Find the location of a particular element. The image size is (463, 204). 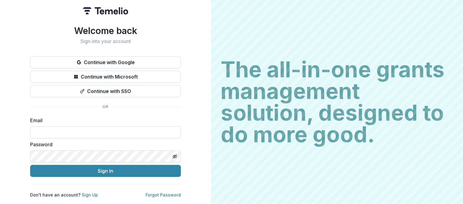

p: Don't have an account? is located at coordinates (64, 195).